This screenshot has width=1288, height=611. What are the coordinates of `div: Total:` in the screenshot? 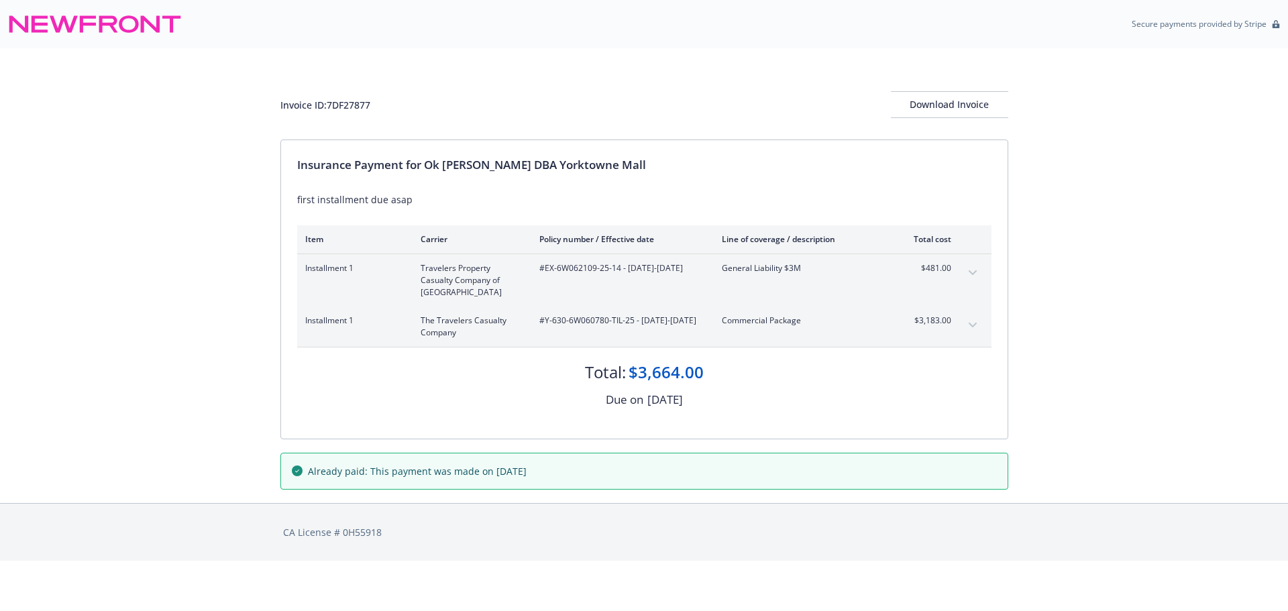 It's located at (605, 372).